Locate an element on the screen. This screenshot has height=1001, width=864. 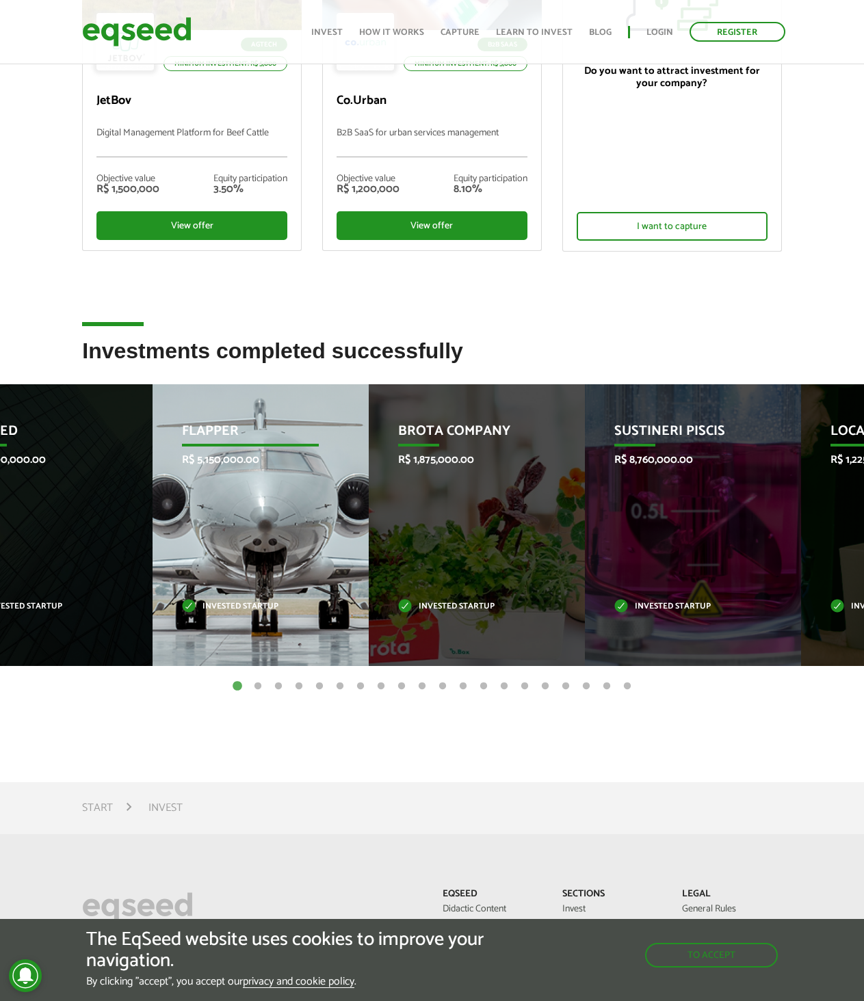
a: Learn to invest is located at coordinates (534, 32).